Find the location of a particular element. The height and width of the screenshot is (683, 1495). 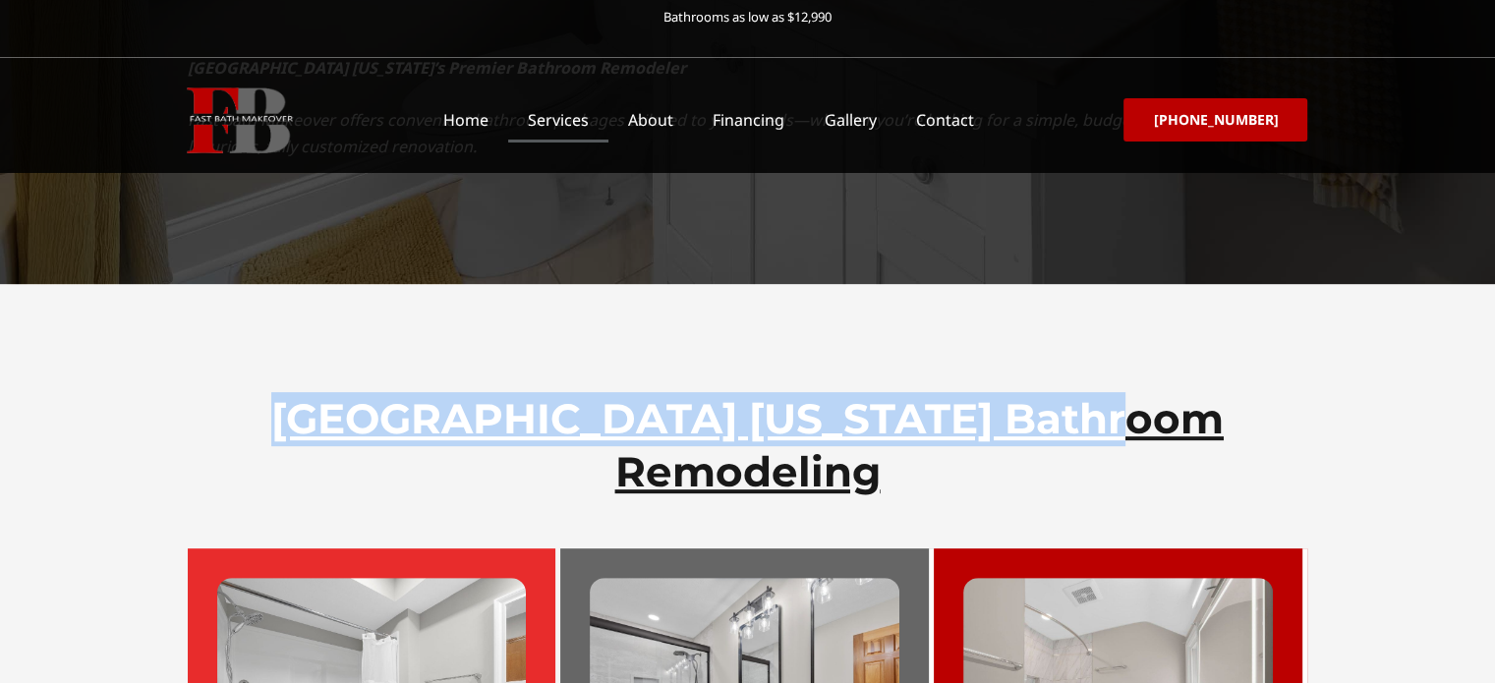

a: Services is located at coordinates (558, 120).